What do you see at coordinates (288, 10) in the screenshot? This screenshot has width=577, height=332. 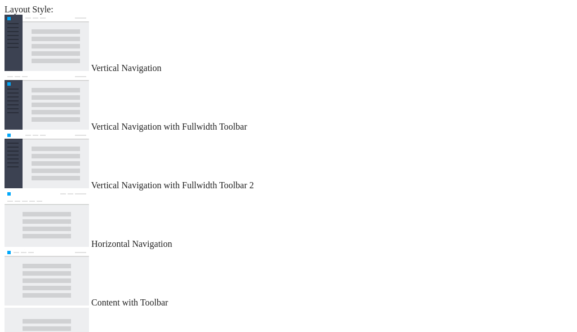 I see `div: Layout Style:` at bounding box center [288, 10].